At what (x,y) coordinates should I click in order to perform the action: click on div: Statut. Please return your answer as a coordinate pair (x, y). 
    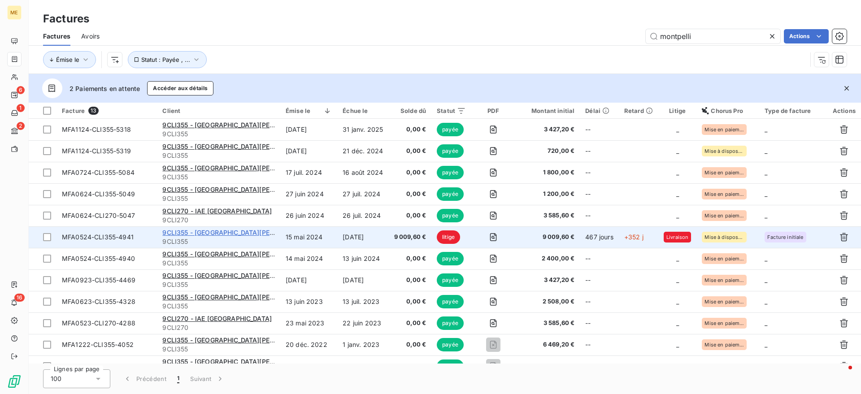
    Looking at the image, I should click on (451, 111).